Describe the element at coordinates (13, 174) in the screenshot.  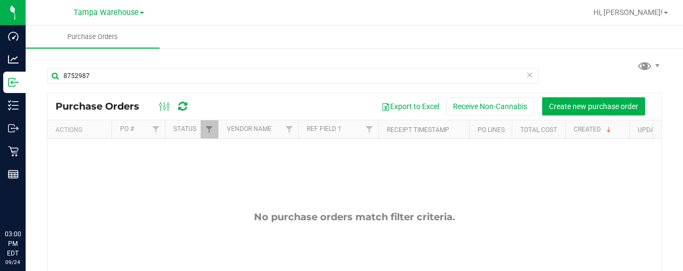
I see `inline-svg: Reports` at that location.